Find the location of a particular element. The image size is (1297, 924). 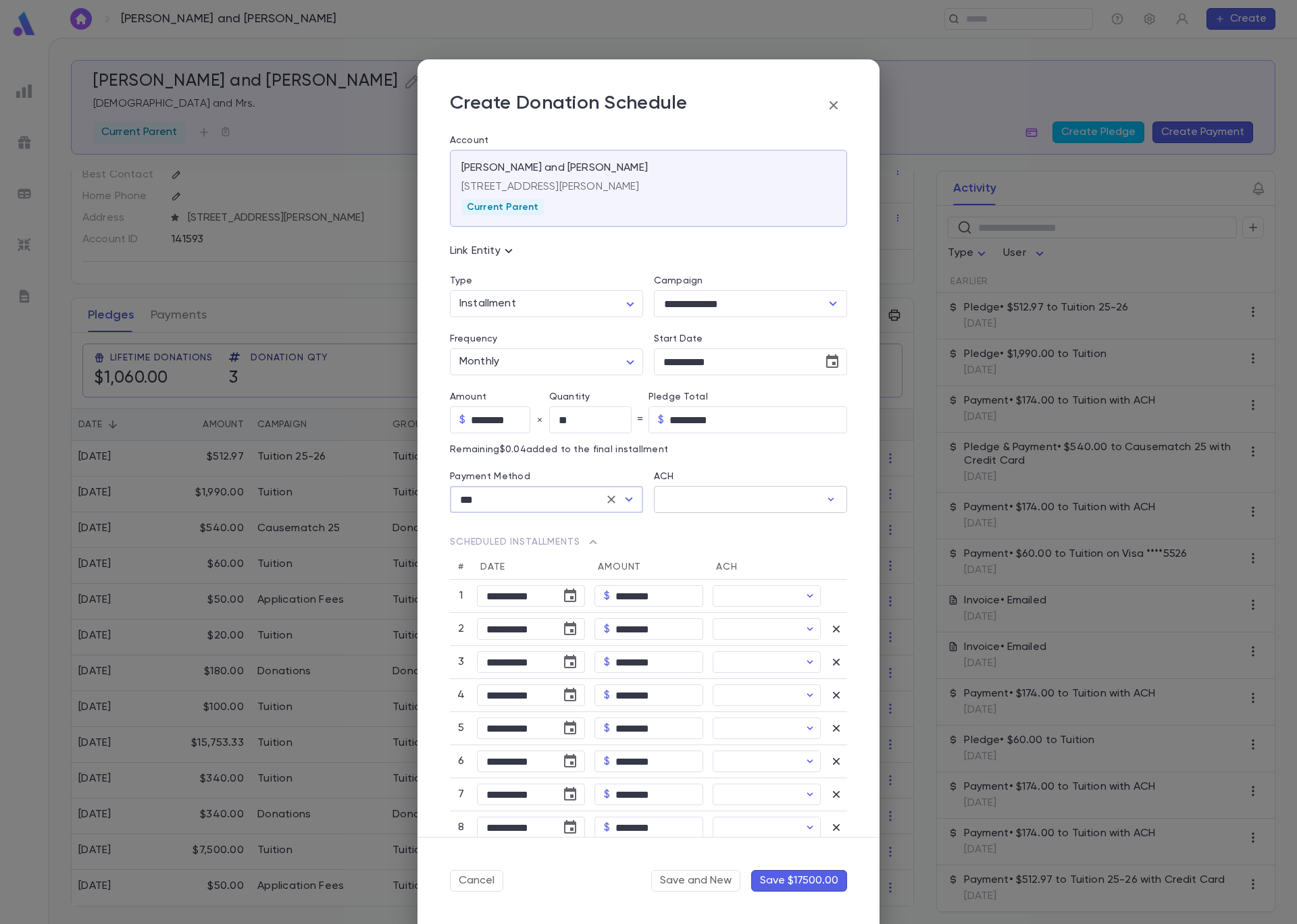

p: 4 is located at coordinates (461, 695).